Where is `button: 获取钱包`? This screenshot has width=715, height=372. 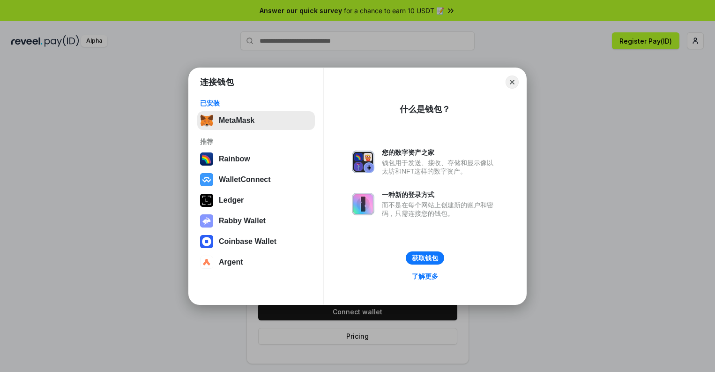
button: 获取钱包 is located at coordinates (425, 258).